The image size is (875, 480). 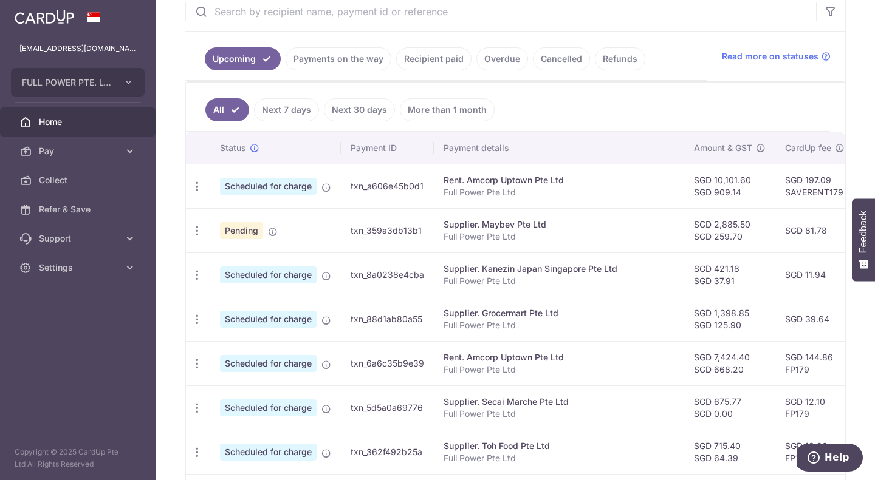 I want to click on td: SGD 421.18 SGD 37.91, so click(x=730, y=275).